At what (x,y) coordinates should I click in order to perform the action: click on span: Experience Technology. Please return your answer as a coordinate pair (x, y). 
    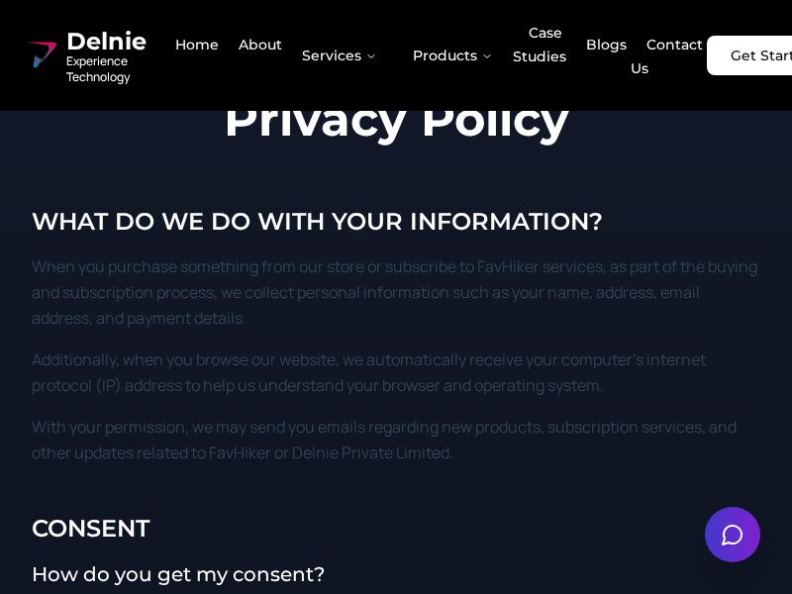
    Looking at the image, I should click on (113, 69).